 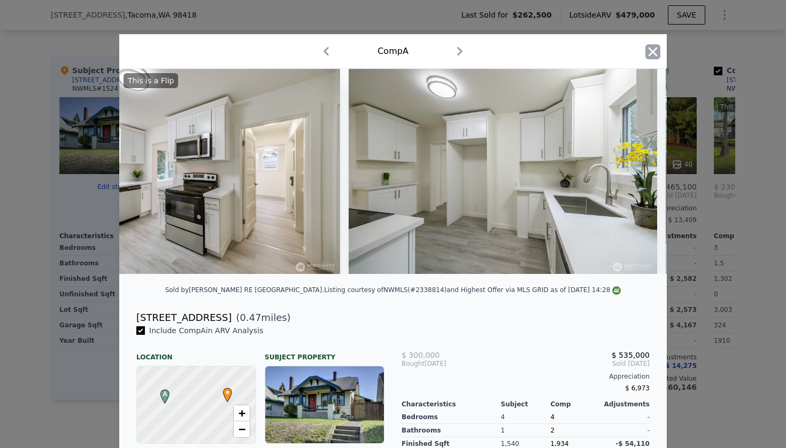 I want to click on span: 4, so click(x=552, y=417).